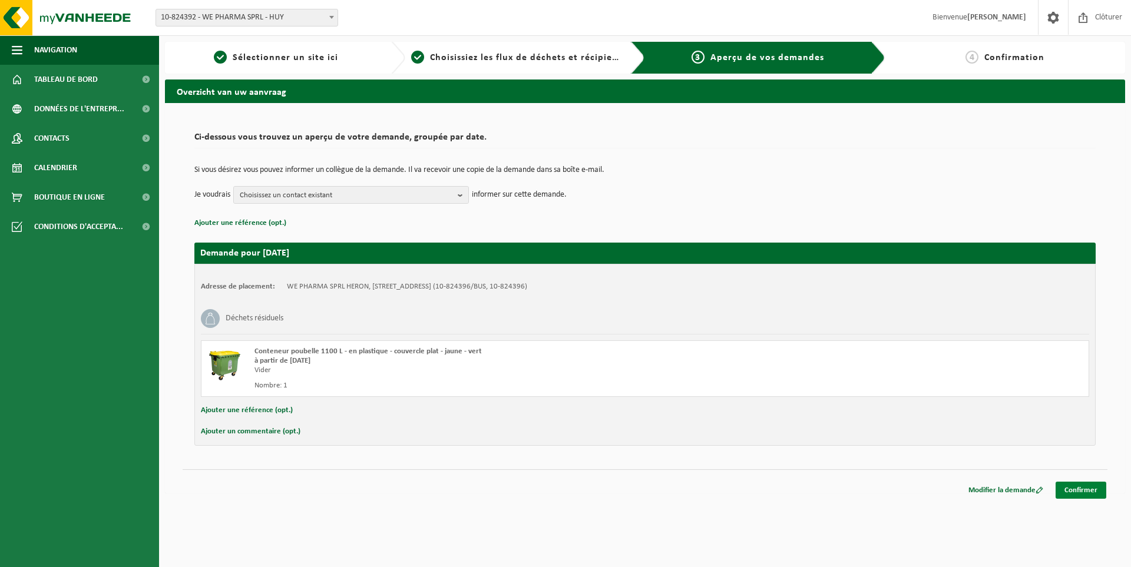 This screenshot has width=1131, height=567. I want to click on span: 2, so click(418, 57).